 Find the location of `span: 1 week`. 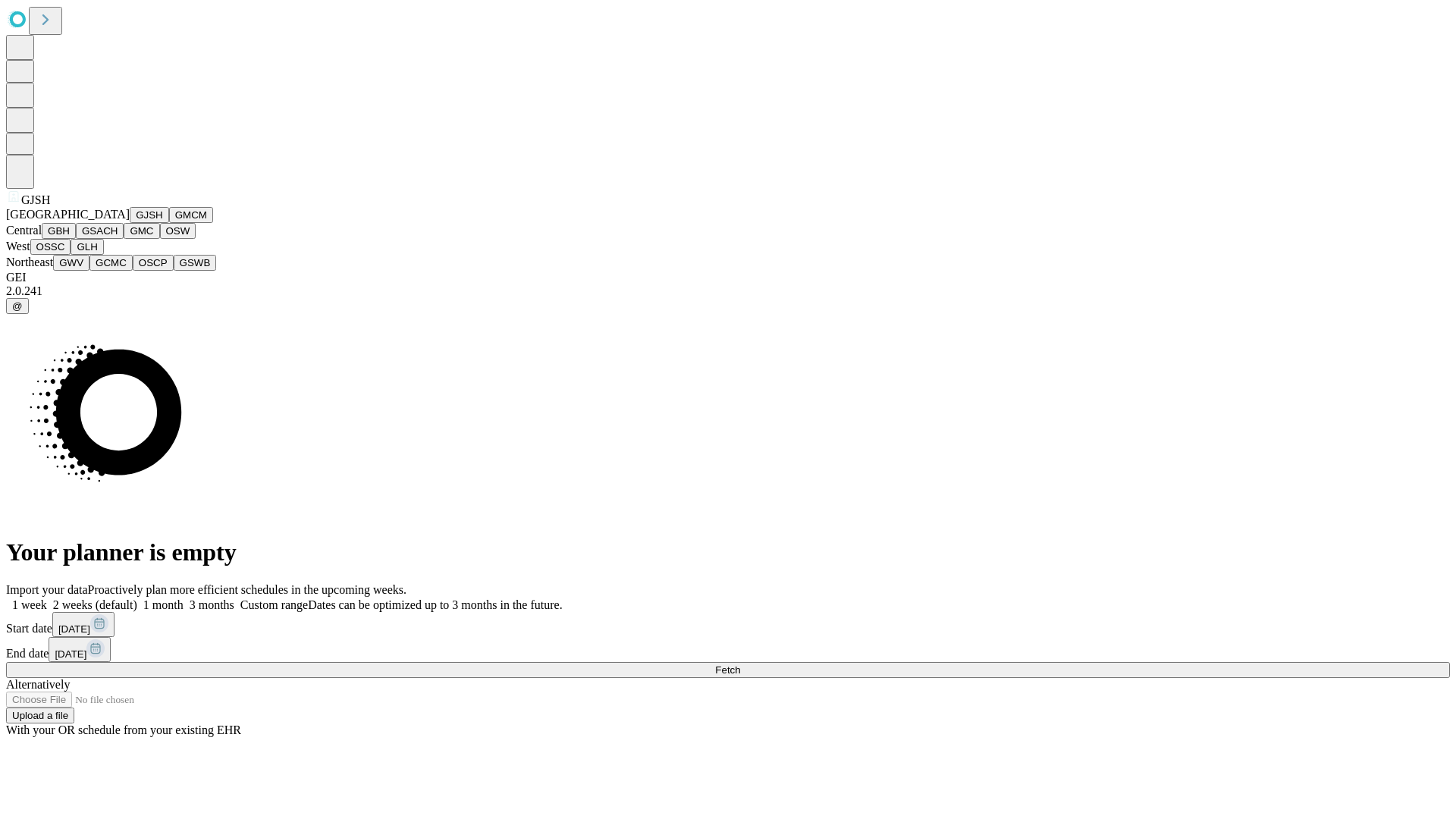

span: 1 week is located at coordinates (29, 604).